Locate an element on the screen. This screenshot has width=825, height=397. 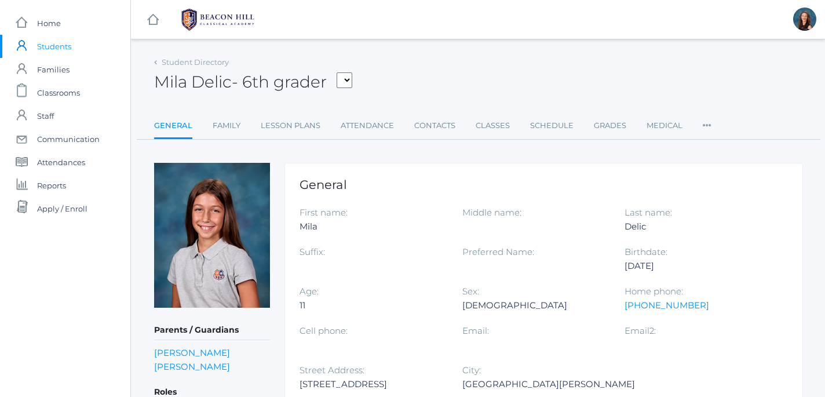
label: City: is located at coordinates (472, 370).